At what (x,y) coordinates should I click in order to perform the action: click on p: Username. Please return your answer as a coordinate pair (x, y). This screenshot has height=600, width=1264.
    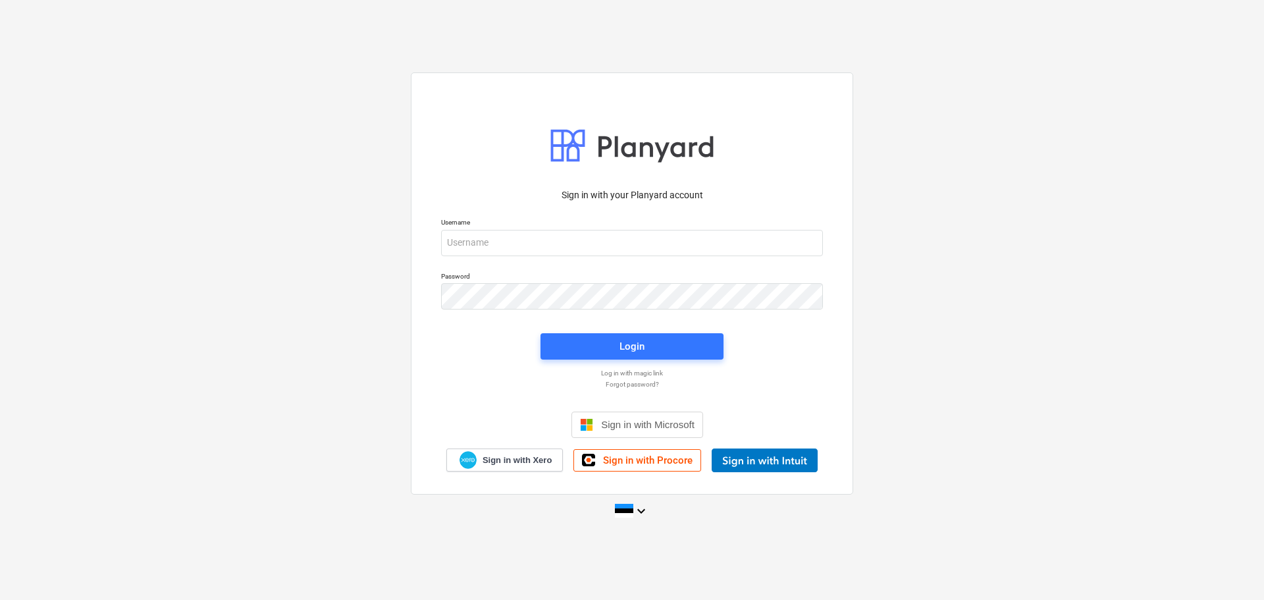
    Looking at the image, I should click on (632, 223).